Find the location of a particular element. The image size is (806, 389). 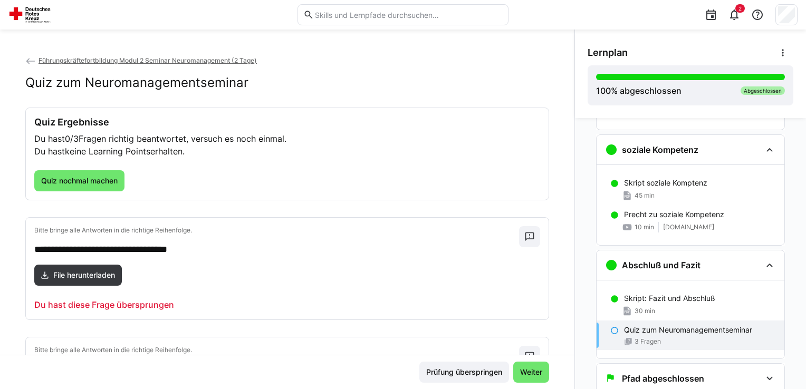

input: Skills und Lernpfade durchsuchen… is located at coordinates (408, 15).